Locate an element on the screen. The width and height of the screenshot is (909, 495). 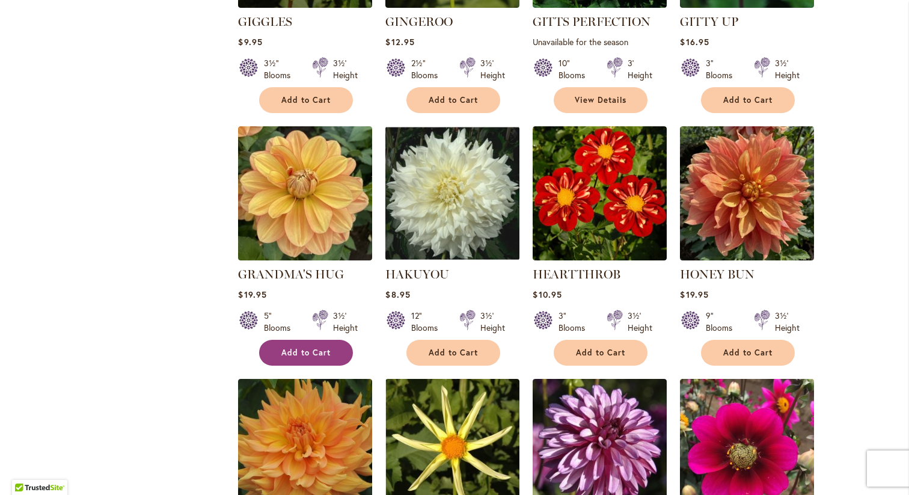
div: 5" Blooms is located at coordinates (281, 321).